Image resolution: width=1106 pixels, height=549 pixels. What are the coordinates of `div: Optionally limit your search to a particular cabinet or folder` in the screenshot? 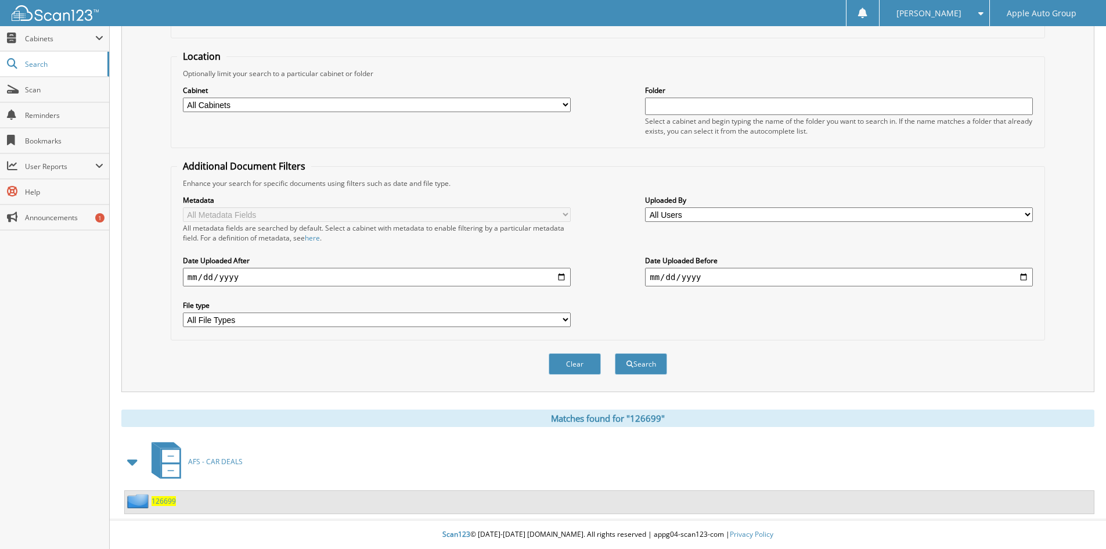 It's located at (608, 73).